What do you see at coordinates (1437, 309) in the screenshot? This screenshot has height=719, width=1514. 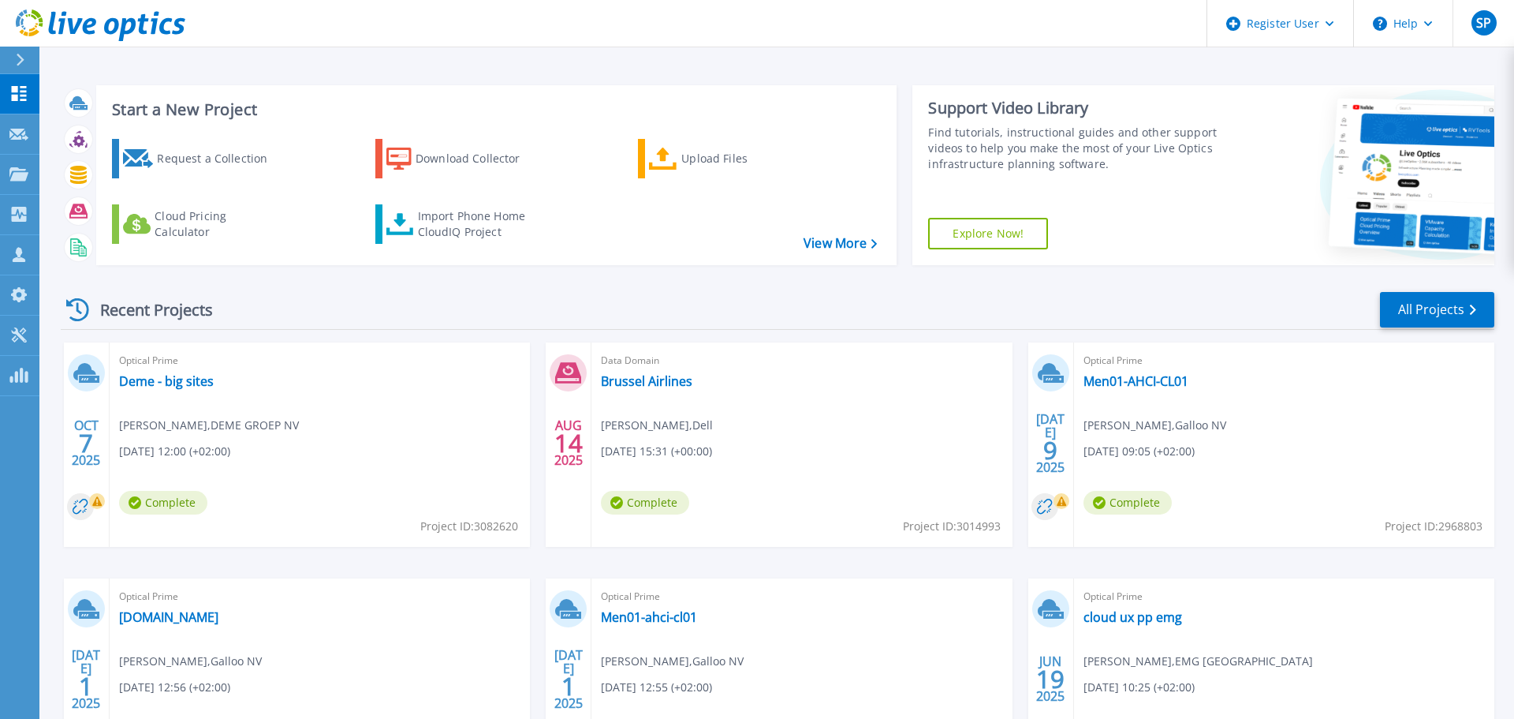 I see `a: All Projects` at bounding box center [1437, 309].